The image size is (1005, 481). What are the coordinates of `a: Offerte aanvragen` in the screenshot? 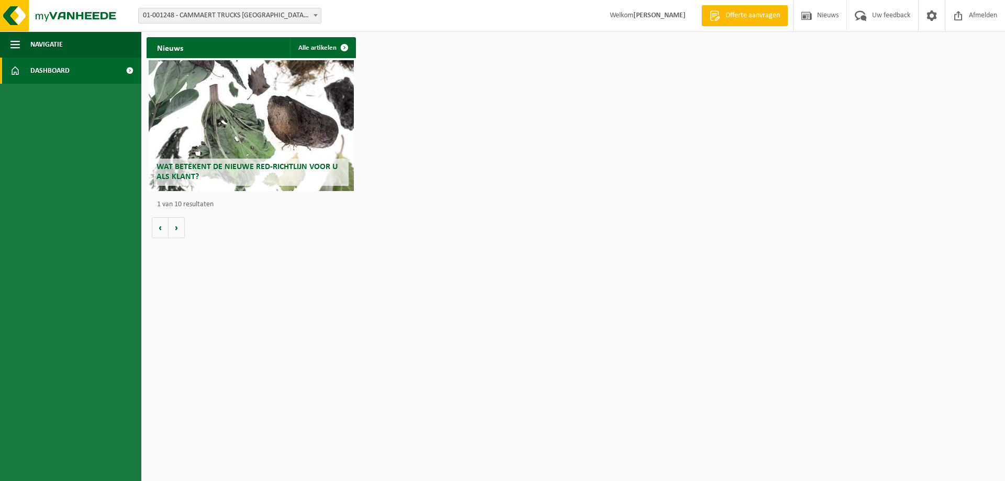 It's located at (744, 16).